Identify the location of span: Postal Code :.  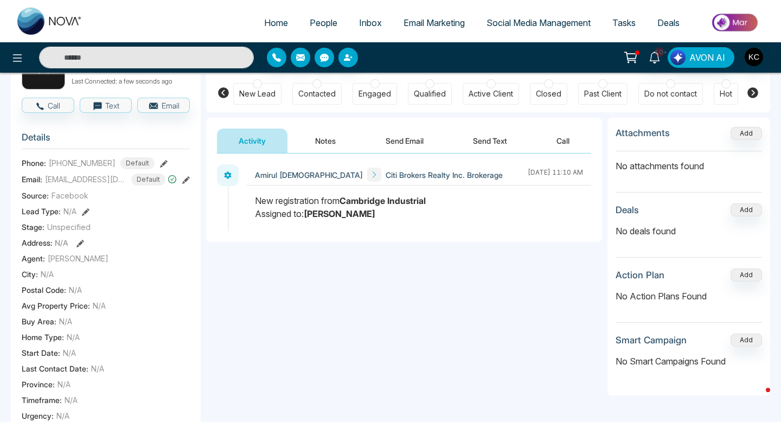
(44, 290).